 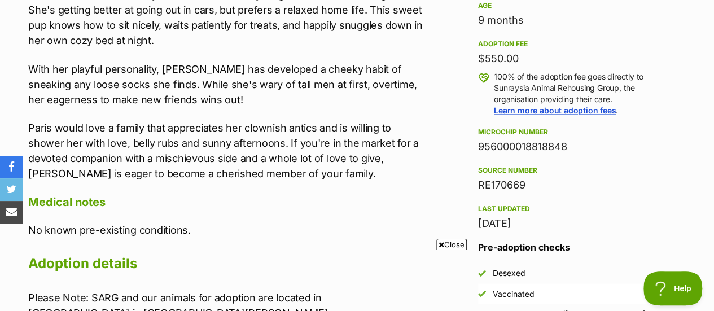 I want to click on p: No known pre-existing conditions., so click(x=226, y=230).